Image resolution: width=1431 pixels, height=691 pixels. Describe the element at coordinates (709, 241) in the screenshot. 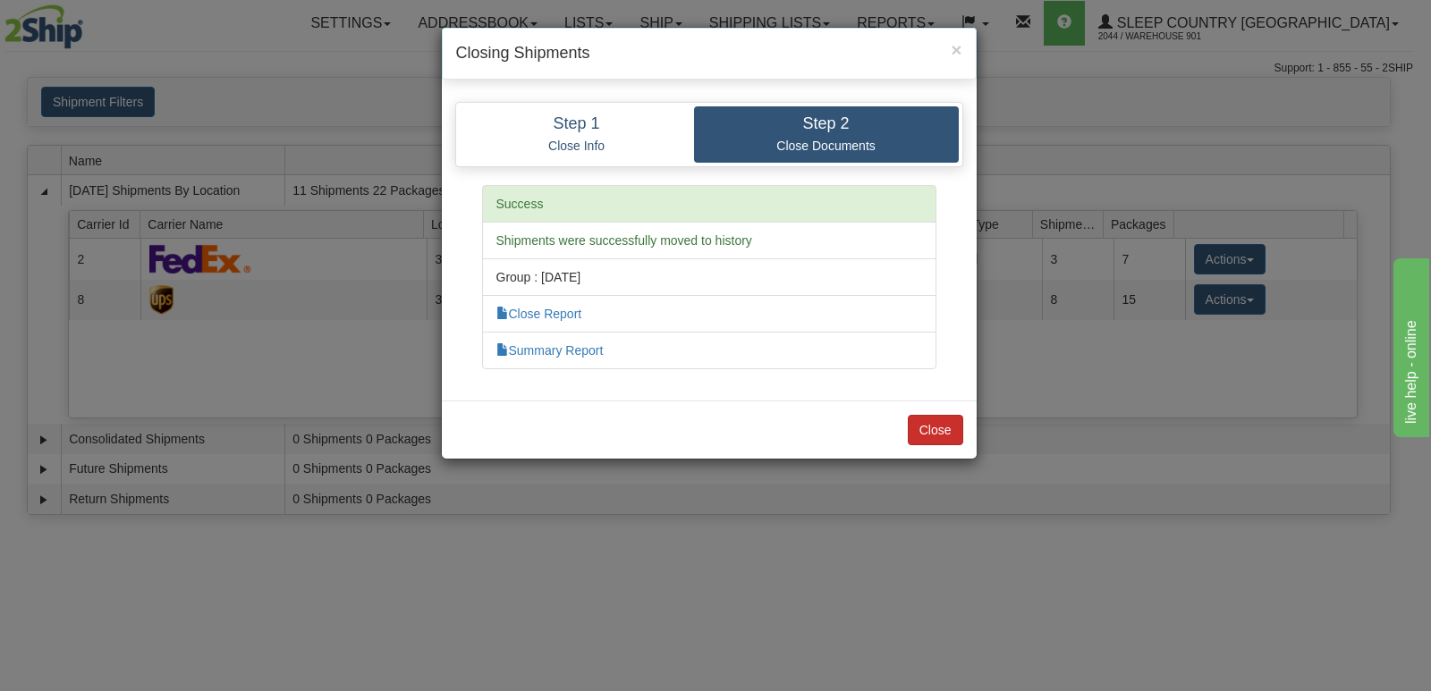

I see `li: Shipments were successfully moved to history` at that location.